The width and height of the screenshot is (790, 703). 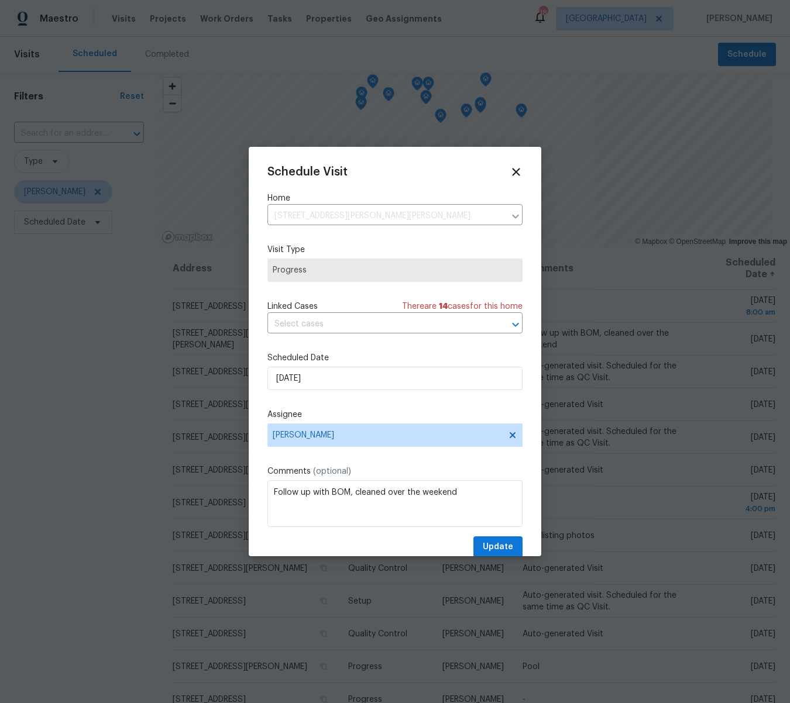 I want to click on span: Schedule Visit, so click(x=307, y=172).